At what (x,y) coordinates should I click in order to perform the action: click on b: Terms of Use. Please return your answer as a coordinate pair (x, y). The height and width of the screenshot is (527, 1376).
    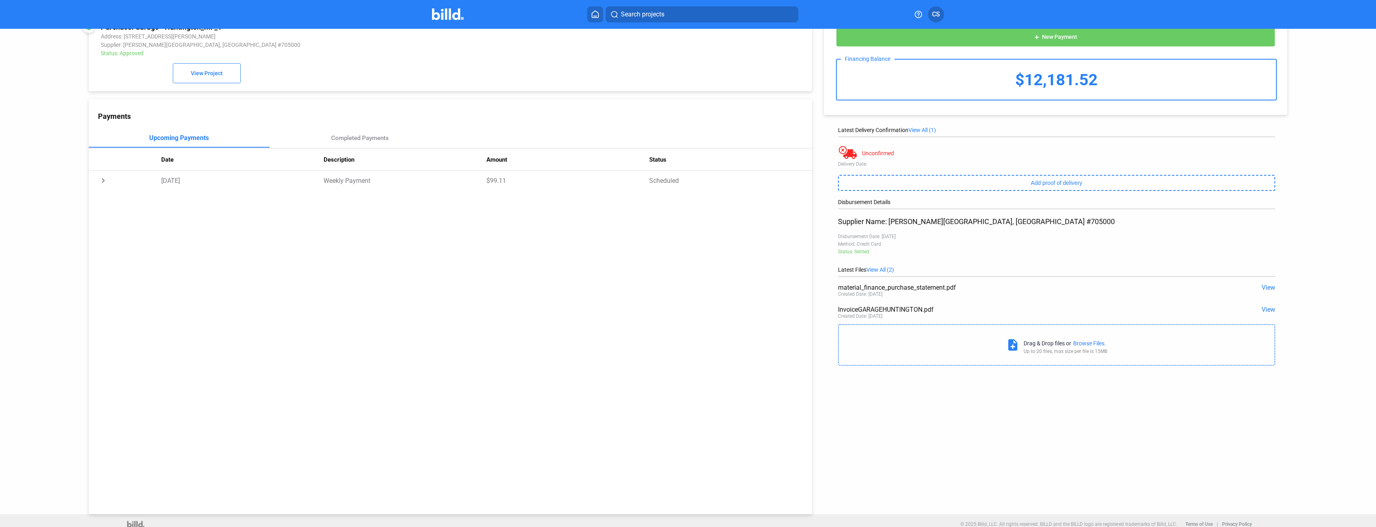
    Looking at the image, I should click on (1199, 524).